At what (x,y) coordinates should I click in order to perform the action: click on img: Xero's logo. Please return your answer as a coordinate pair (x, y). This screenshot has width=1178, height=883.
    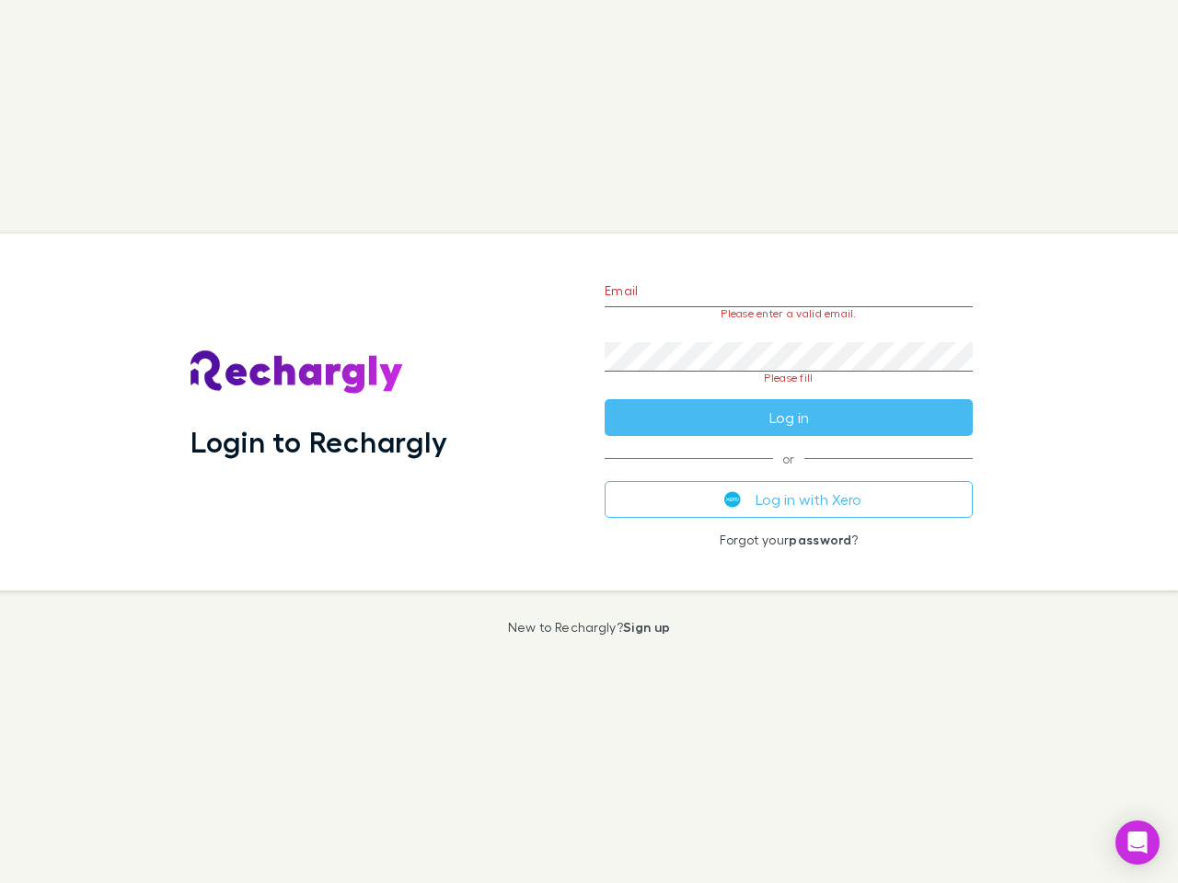
    Looking at the image, I should click on (732, 500).